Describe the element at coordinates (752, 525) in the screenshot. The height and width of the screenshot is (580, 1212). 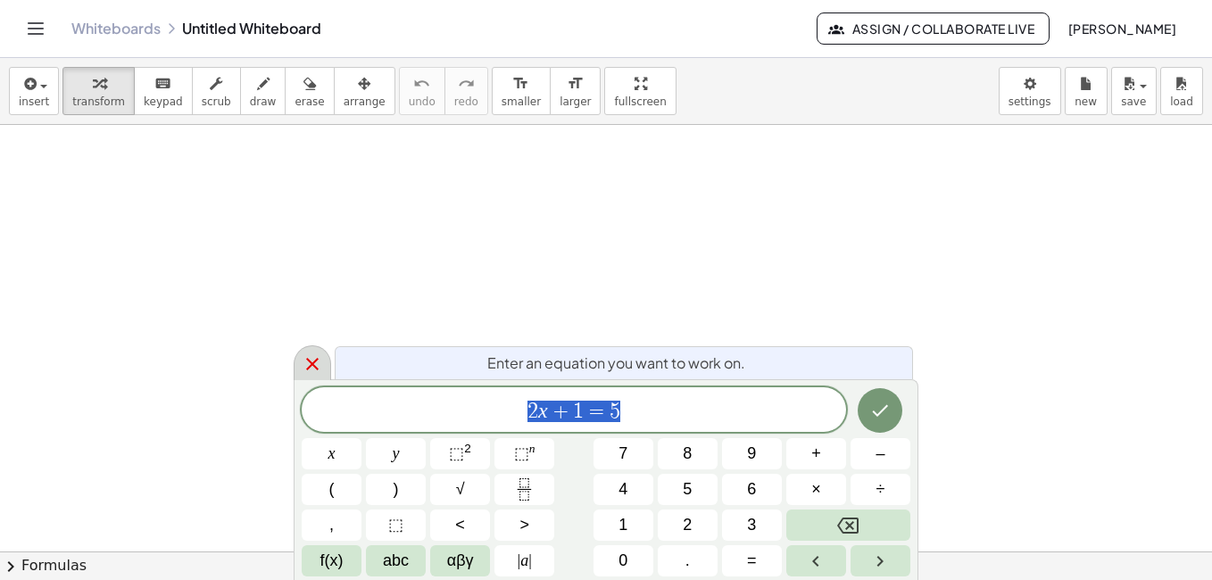
I see `button: 3` at that location.